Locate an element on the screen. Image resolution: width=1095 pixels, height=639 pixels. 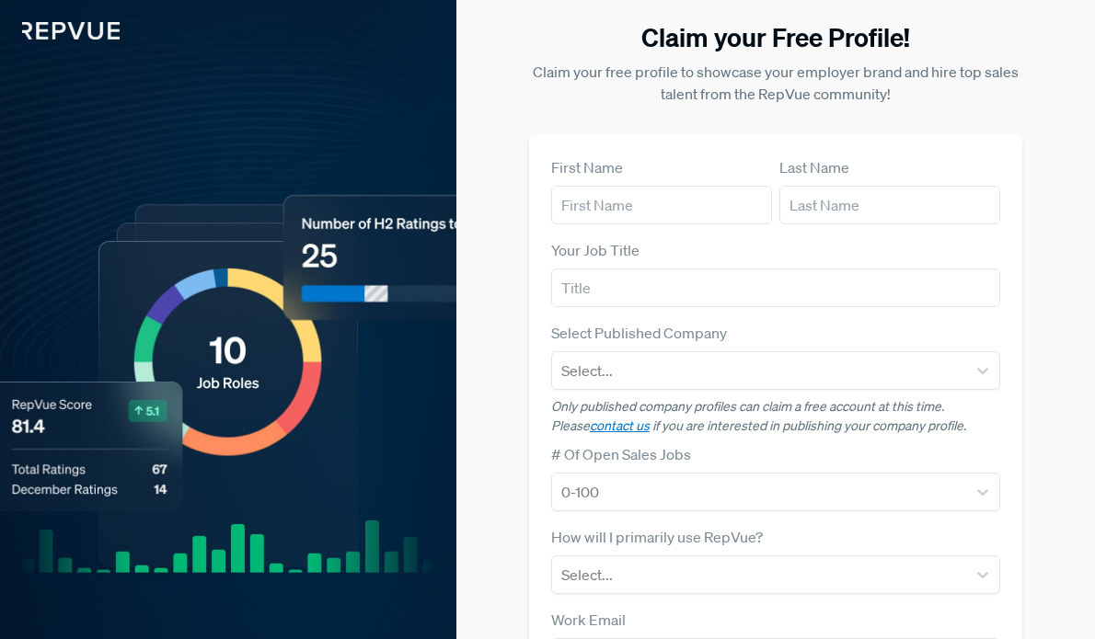
label: # Of Open Sales Jobs is located at coordinates (621, 454).